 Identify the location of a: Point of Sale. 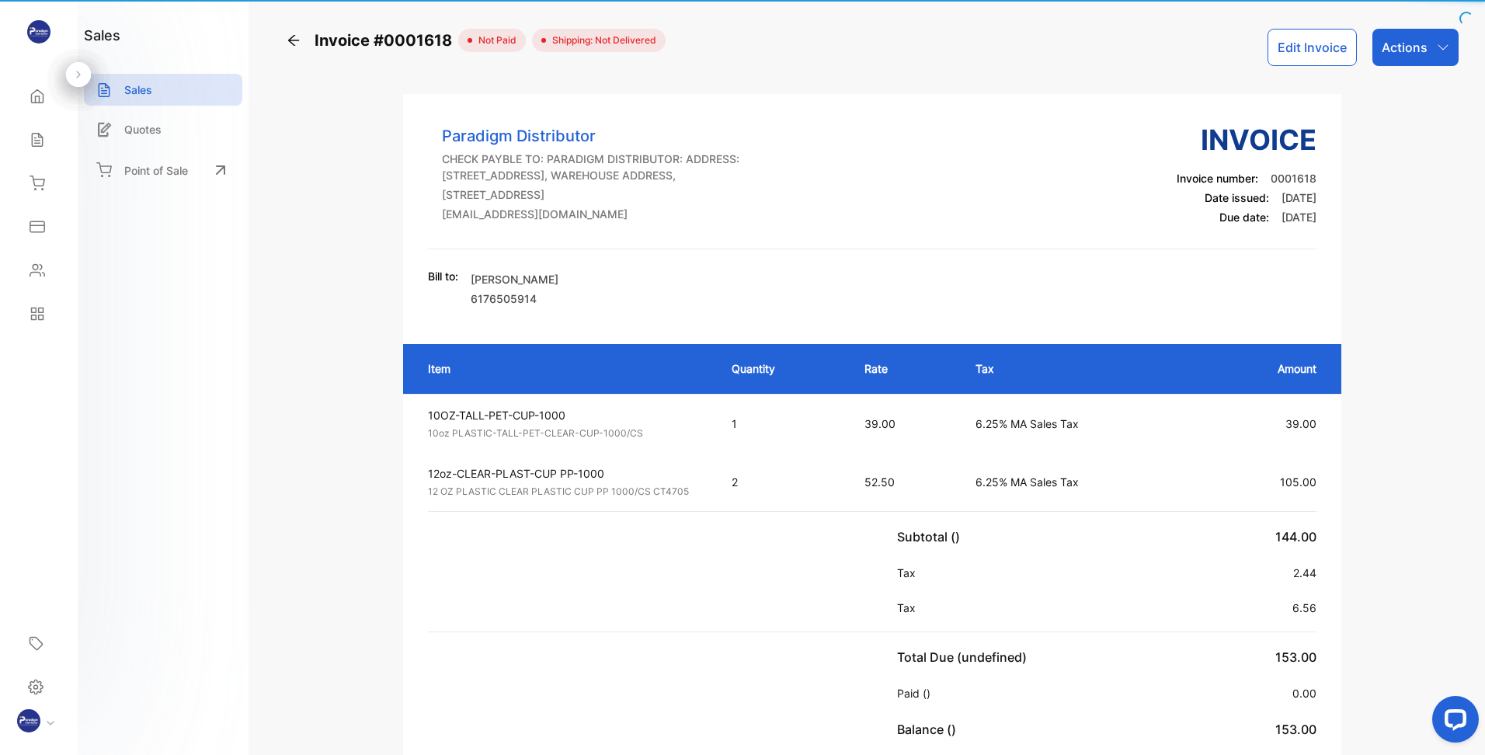
(163, 170).